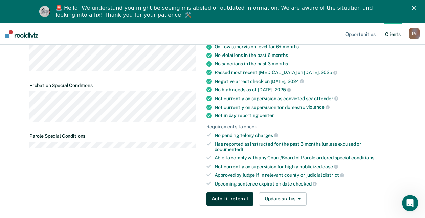 The width and height of the screenshot is (425, 218). What do you see at coordinates (302, 175) in the screenshot?
I see `div: Approved by judge if in relevant county or judicial` at bounding box center [302, 175].